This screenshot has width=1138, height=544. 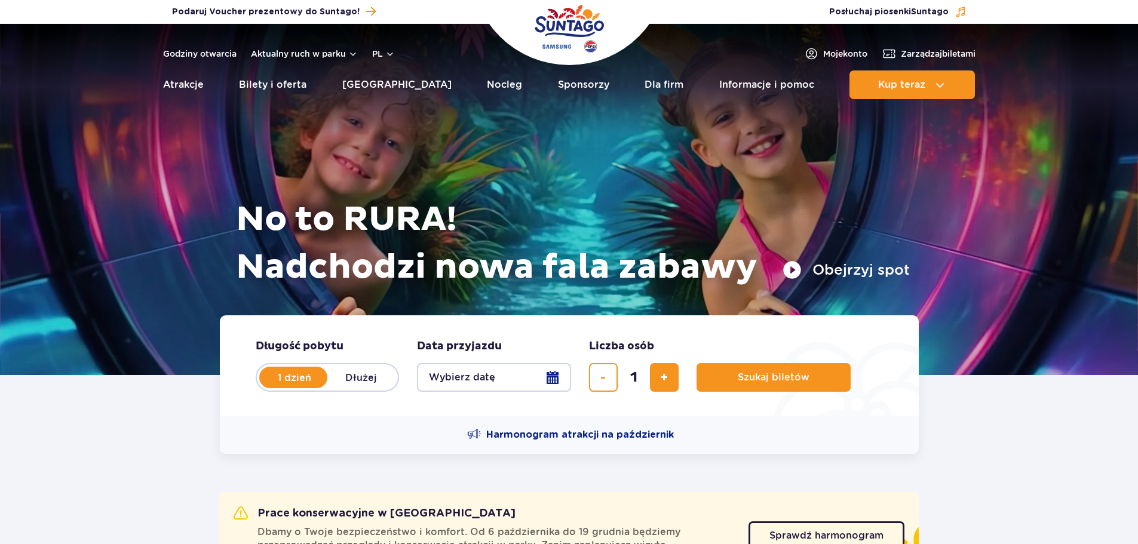 What do you see at coordinates (304, 54) in the screenshot?
I see `button: Aktualny ruch w parku` at bounding box center [304, 54].